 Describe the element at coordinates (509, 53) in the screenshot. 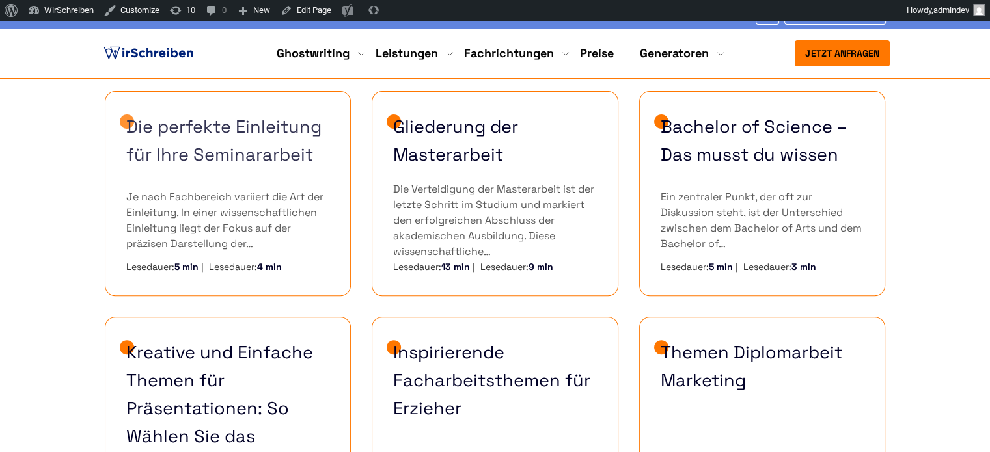

I see `a: Fachrichtungen` at that location.